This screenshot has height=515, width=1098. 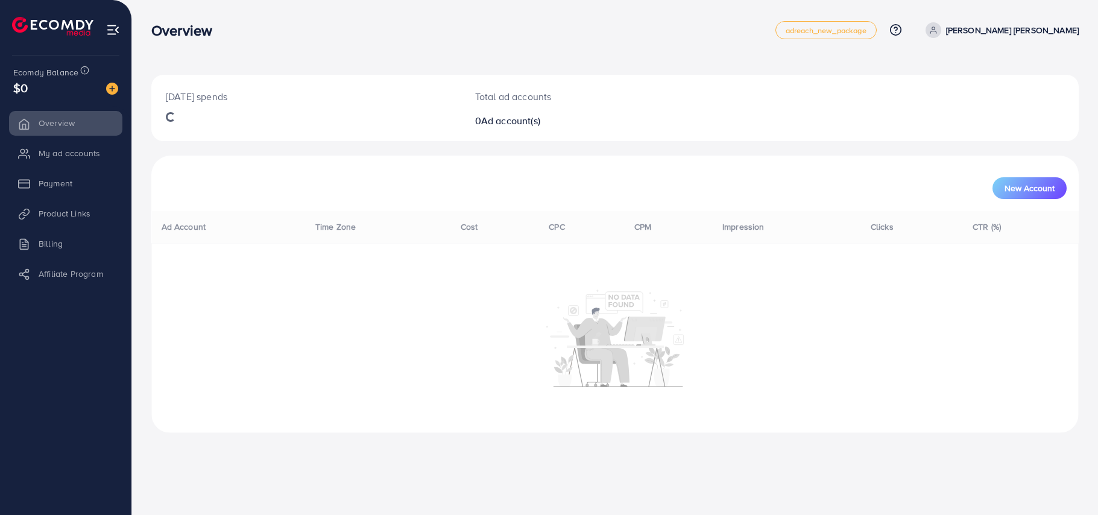 What do you see at coordinates (186, 30) in the screenshot?
I see `h3: Overview` at bounding box center [186, 30].